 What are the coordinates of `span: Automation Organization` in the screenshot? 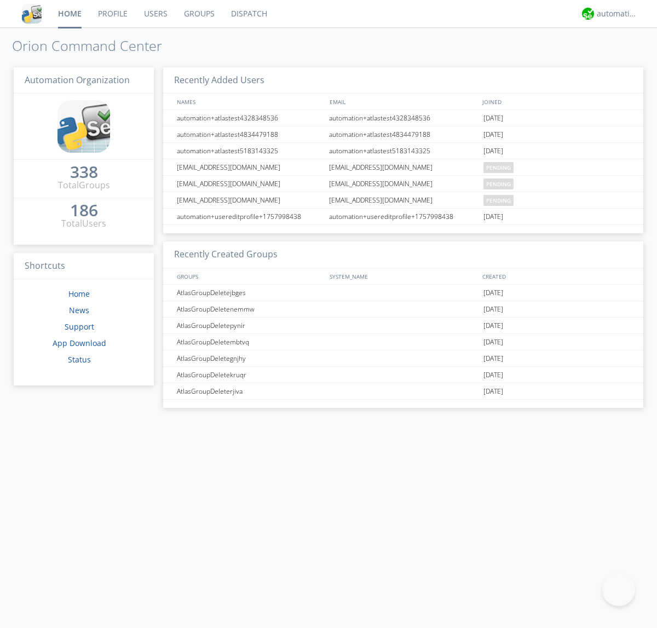 It's located at (77, 80).